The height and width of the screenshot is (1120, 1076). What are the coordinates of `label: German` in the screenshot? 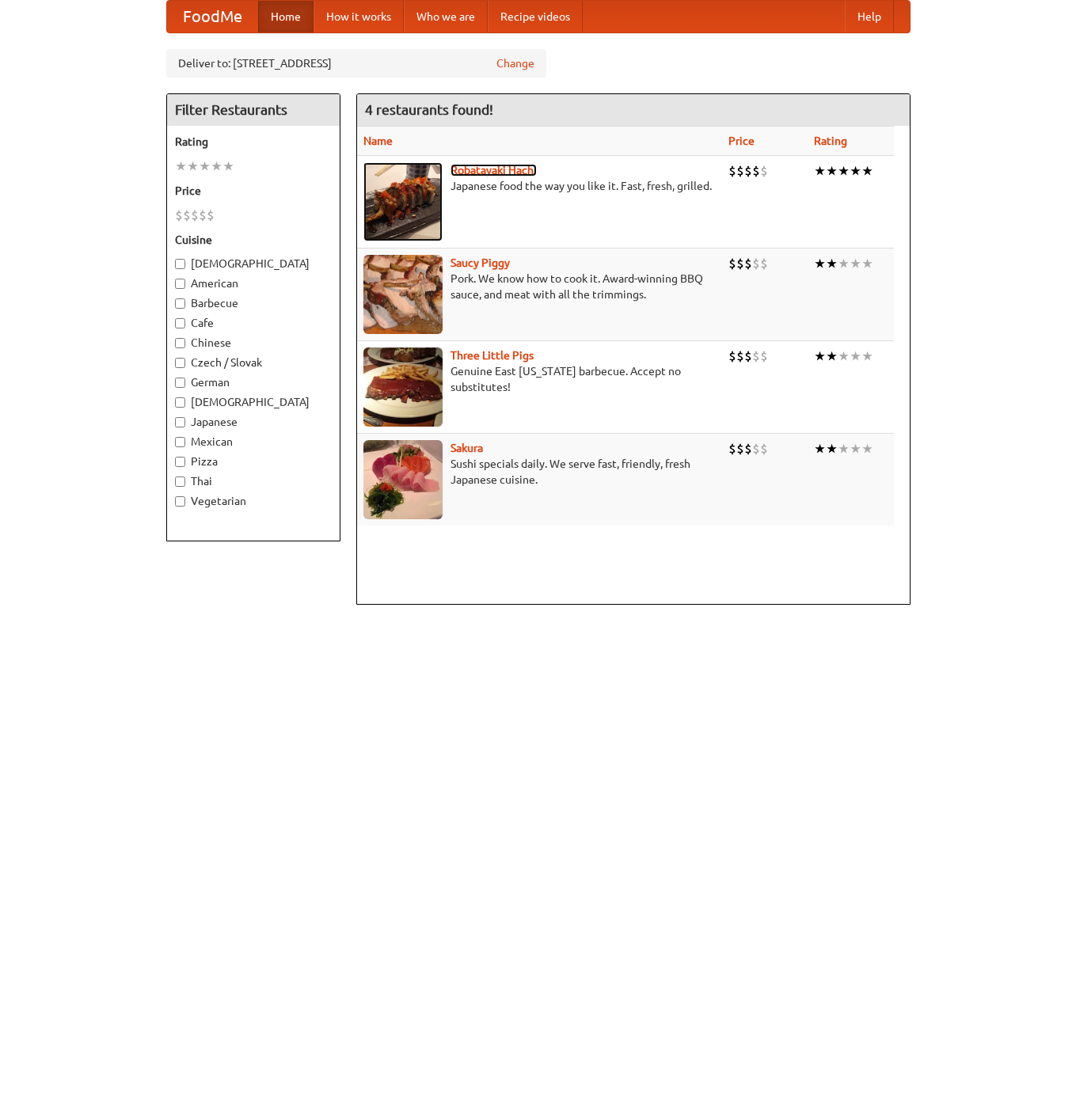 It's located at (254, 383).